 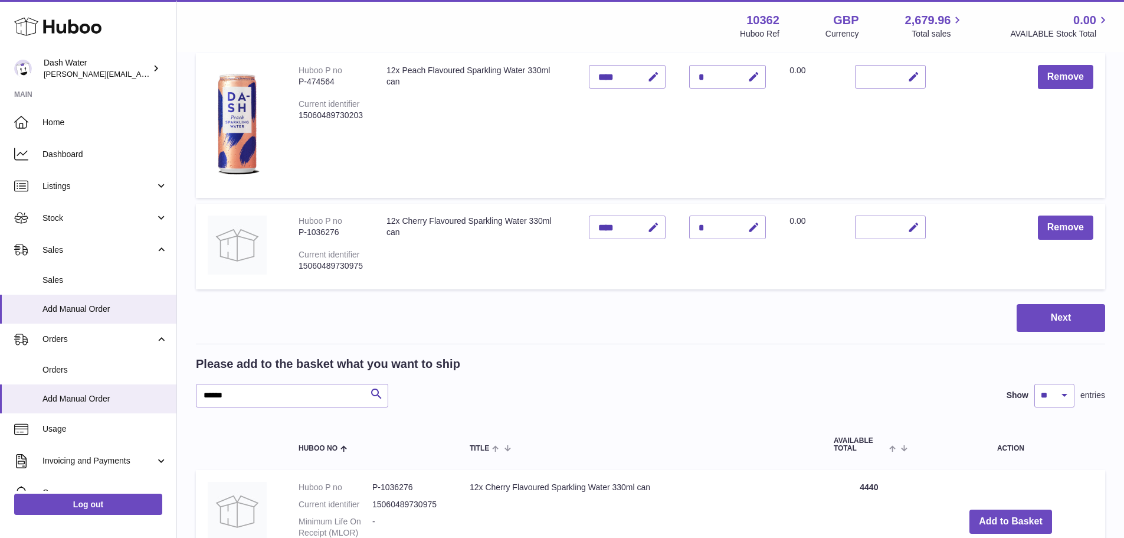 What do you see at coordinates (1060, 34) in the screenshot?
I see `span: AVAILABLE Stock Total` at bounding box center [1060, 34].